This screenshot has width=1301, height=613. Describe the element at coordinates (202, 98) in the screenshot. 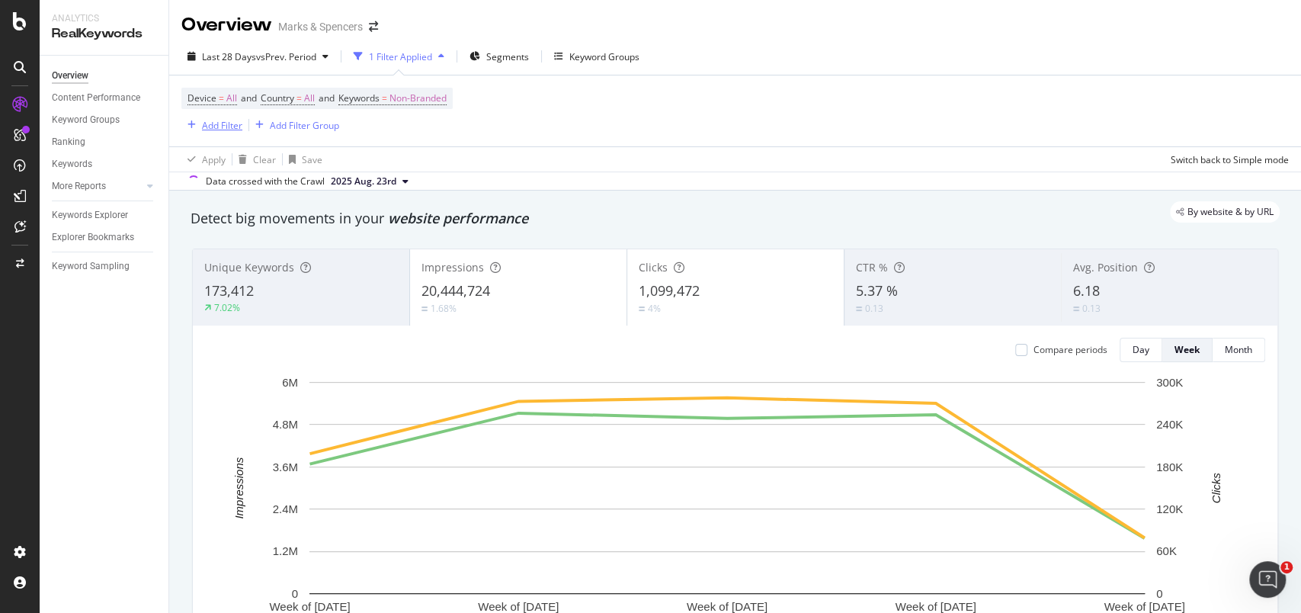

I see `span: Device` at that location.